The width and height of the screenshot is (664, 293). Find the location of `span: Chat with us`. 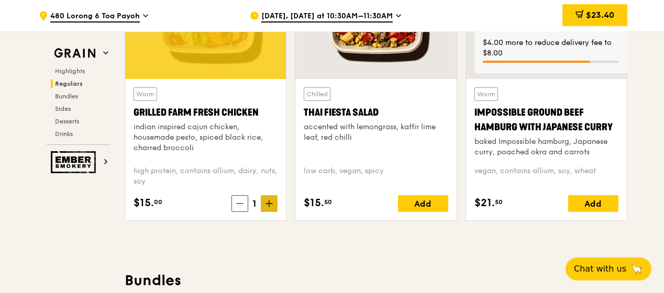

span: Chat with us is located at coordinates (600, 269).